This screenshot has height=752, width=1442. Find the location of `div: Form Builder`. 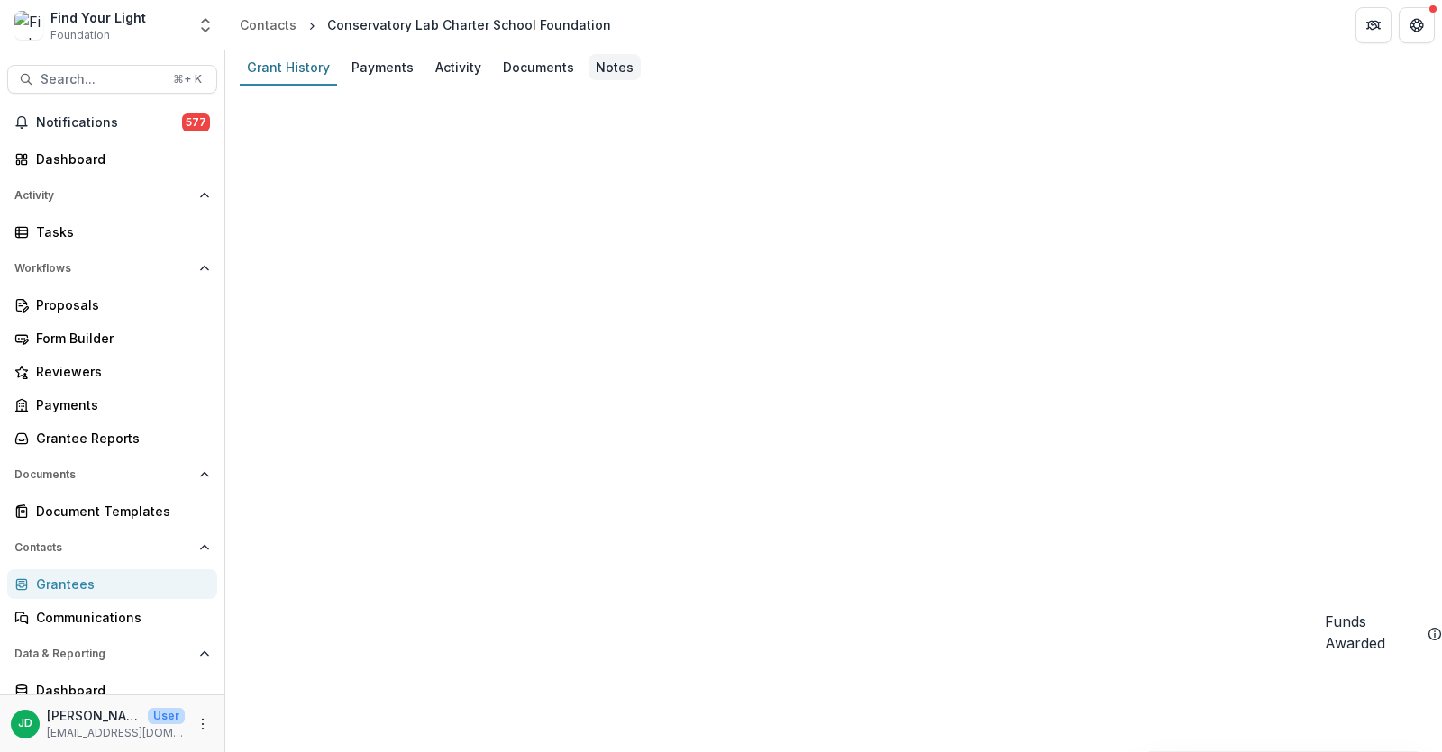

div: Form Builder is located at coordinates (119, 338).